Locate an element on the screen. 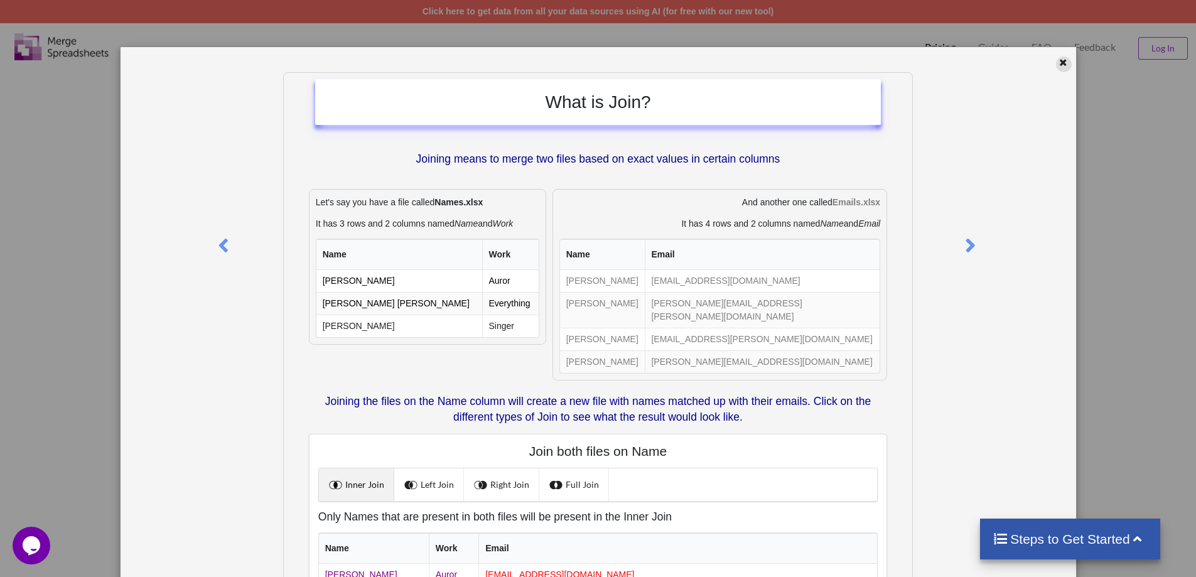 The width and height of the screenshot is (1196, 577). i: Work is located at coordinates (503, 224).